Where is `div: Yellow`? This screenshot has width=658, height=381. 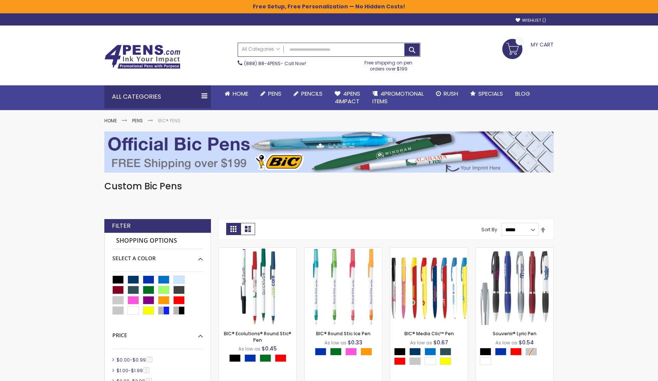 div: Yellow is located at coordinates (446, 361).